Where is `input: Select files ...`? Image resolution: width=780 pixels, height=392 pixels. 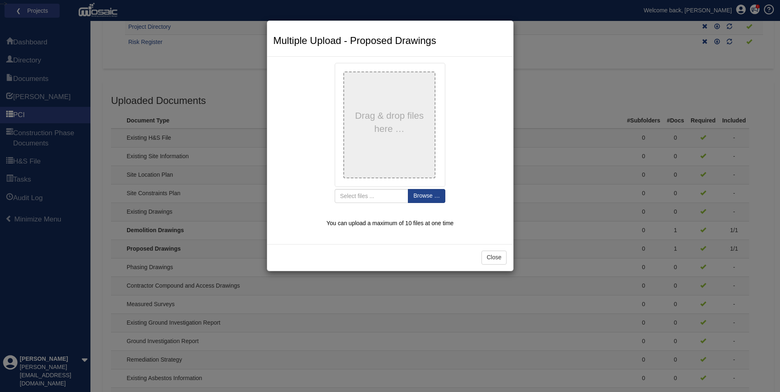 input: Select files ... is located at coordinates (371, 196).